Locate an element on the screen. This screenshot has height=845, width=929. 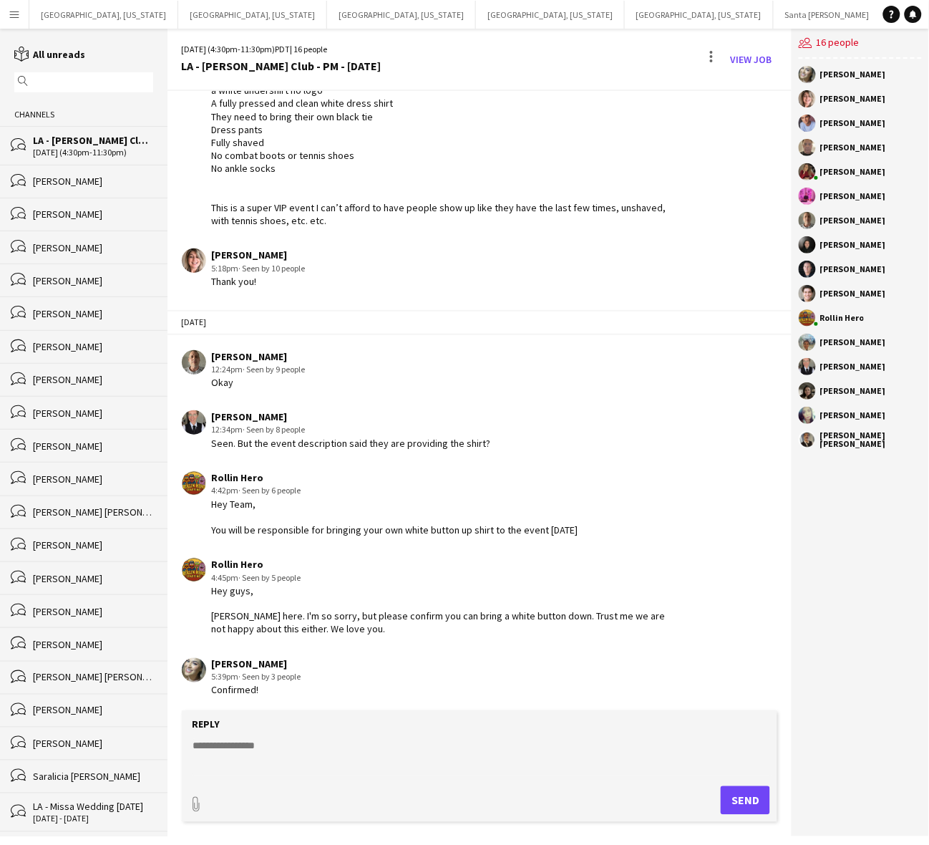
span: · Seen by 9 people is located at coordinates (274, 369).